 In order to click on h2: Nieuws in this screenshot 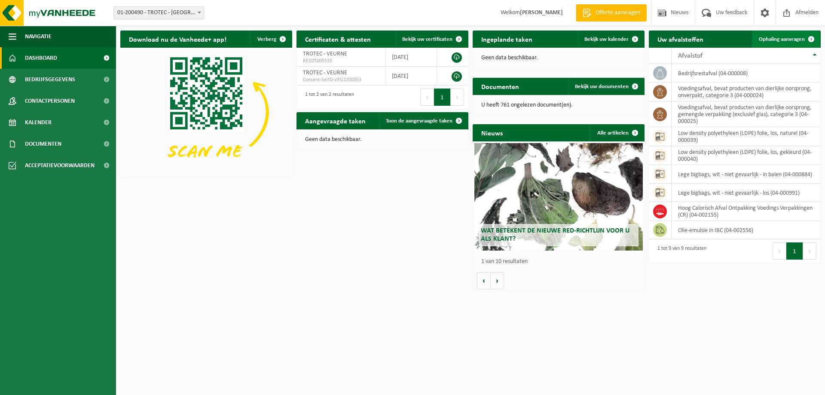, I will do `click(492, 132)`.